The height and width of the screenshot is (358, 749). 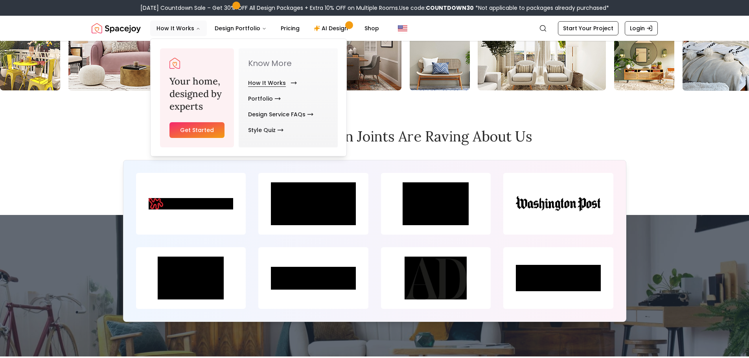 I want to click on a: Shop, so click(x=372, y=28).